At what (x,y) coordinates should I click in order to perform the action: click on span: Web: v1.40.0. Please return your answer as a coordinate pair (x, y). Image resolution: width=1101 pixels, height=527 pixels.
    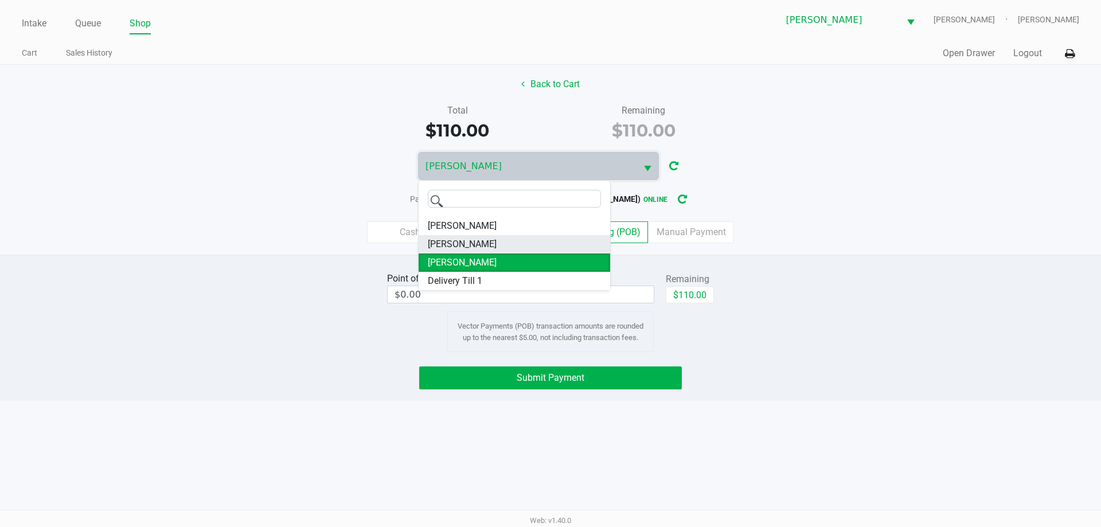
    Looking at the image, I should click on (551, 520).